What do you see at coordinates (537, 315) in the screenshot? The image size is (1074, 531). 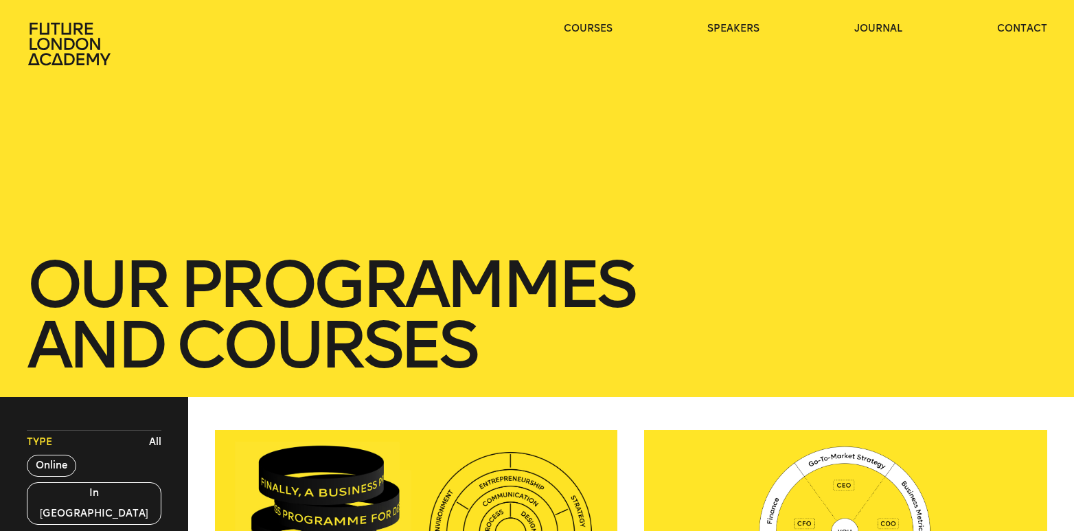 I see `h1: our Programmes and courses` at bounding box center [537, 315].